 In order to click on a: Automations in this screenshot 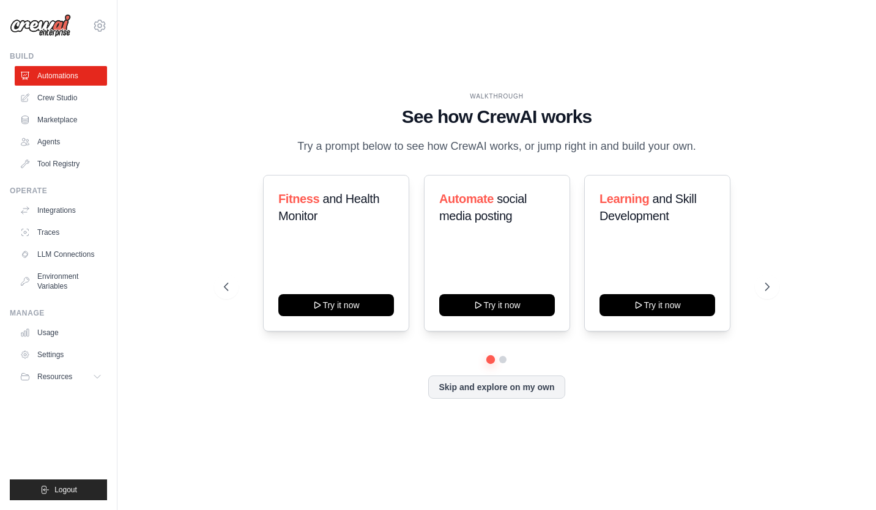, I will do `click(61, 76)`.